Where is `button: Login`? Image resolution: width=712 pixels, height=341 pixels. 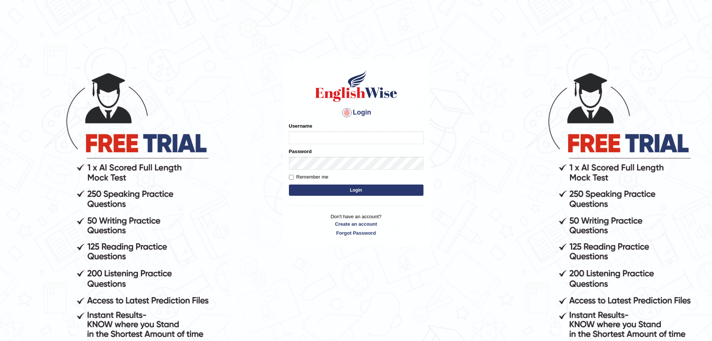 button: Login is located at coordinates (356, 190).